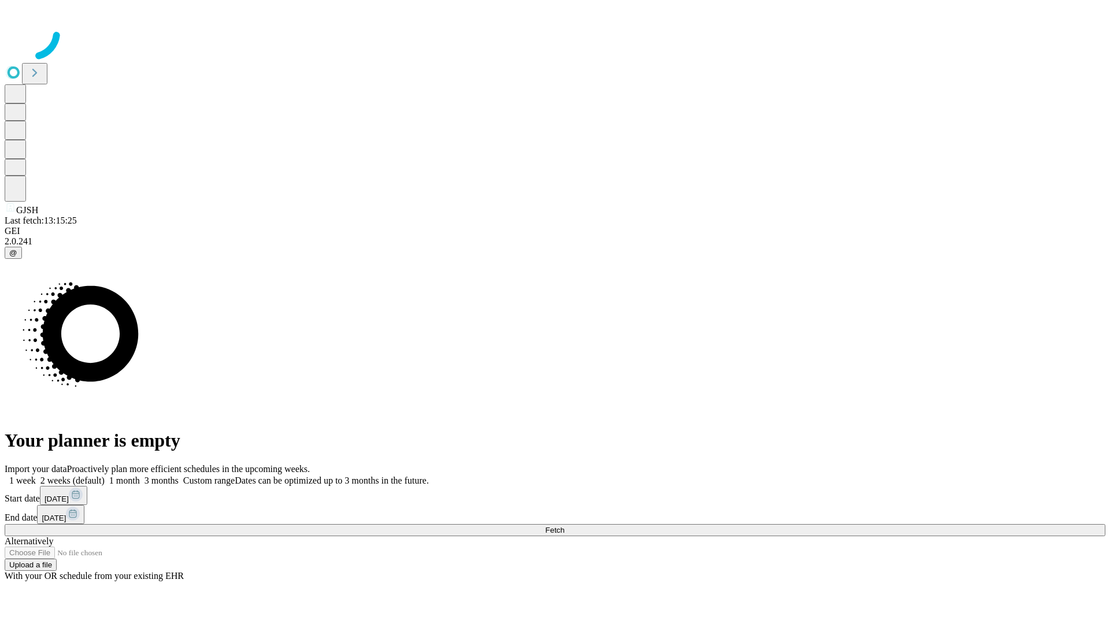  What do you see at coordinates (555, 530) in the screenshot?
I see `button: Fetch` at bounding box center [555, 530].